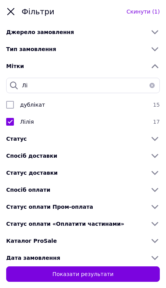  Describe the element at coordinates (71, 12) in the screenshot. I see `span: Фільтри` at that location.